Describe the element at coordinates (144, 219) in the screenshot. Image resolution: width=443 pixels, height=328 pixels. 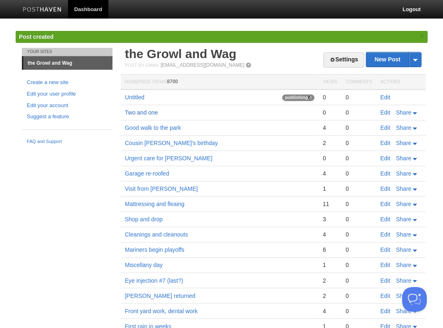
I see `a: Shop and drop` at that location.